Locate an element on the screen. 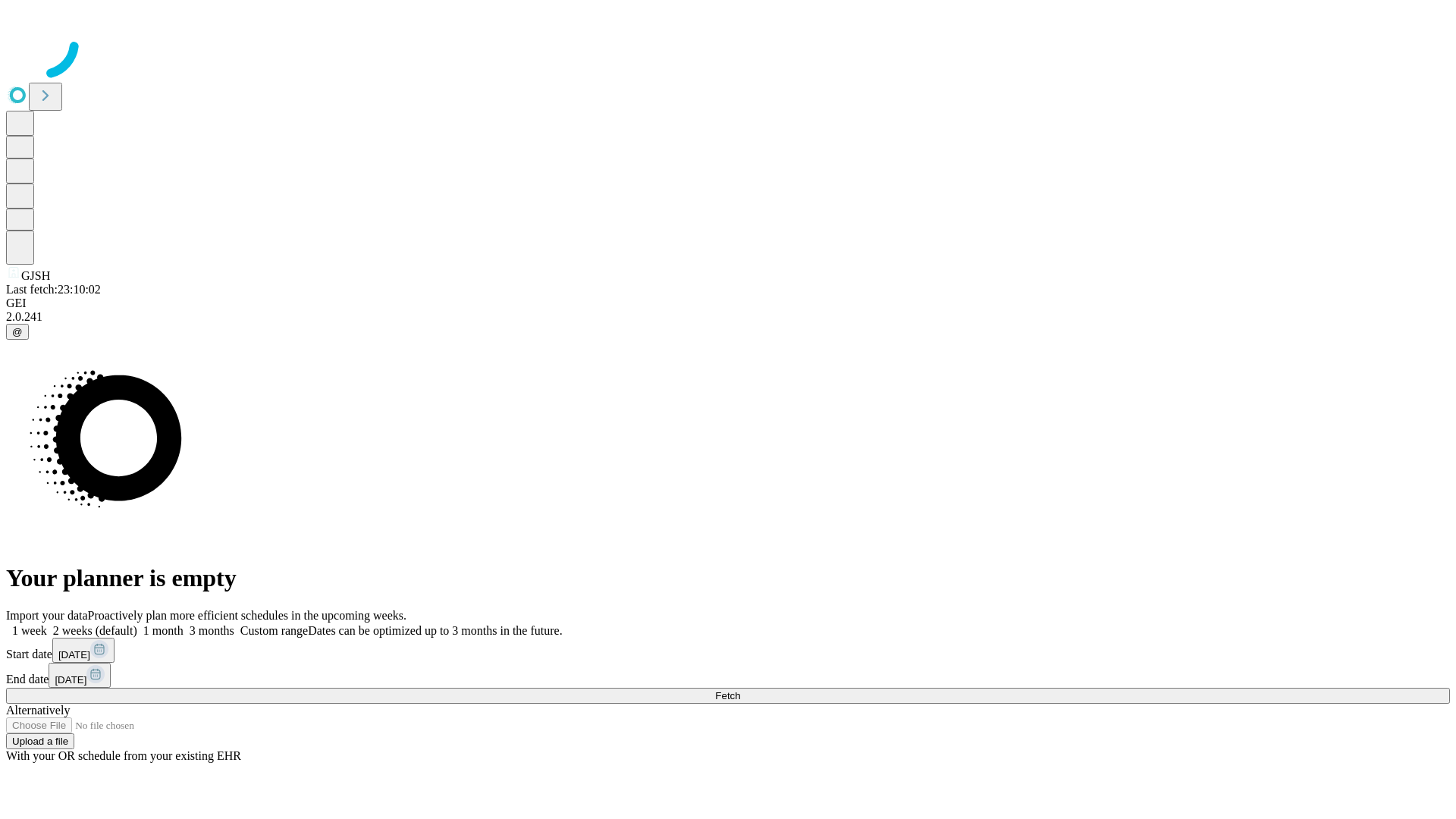 The image size is (1456, 819). span: 3 months is located at coordinates (211, 630).